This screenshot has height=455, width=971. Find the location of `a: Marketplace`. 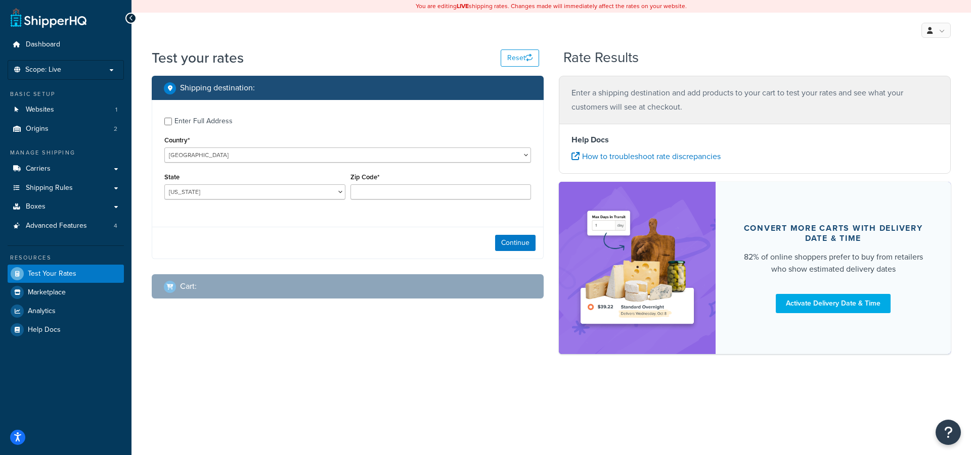

a: Marketplace is located at coordinates (66, 293).